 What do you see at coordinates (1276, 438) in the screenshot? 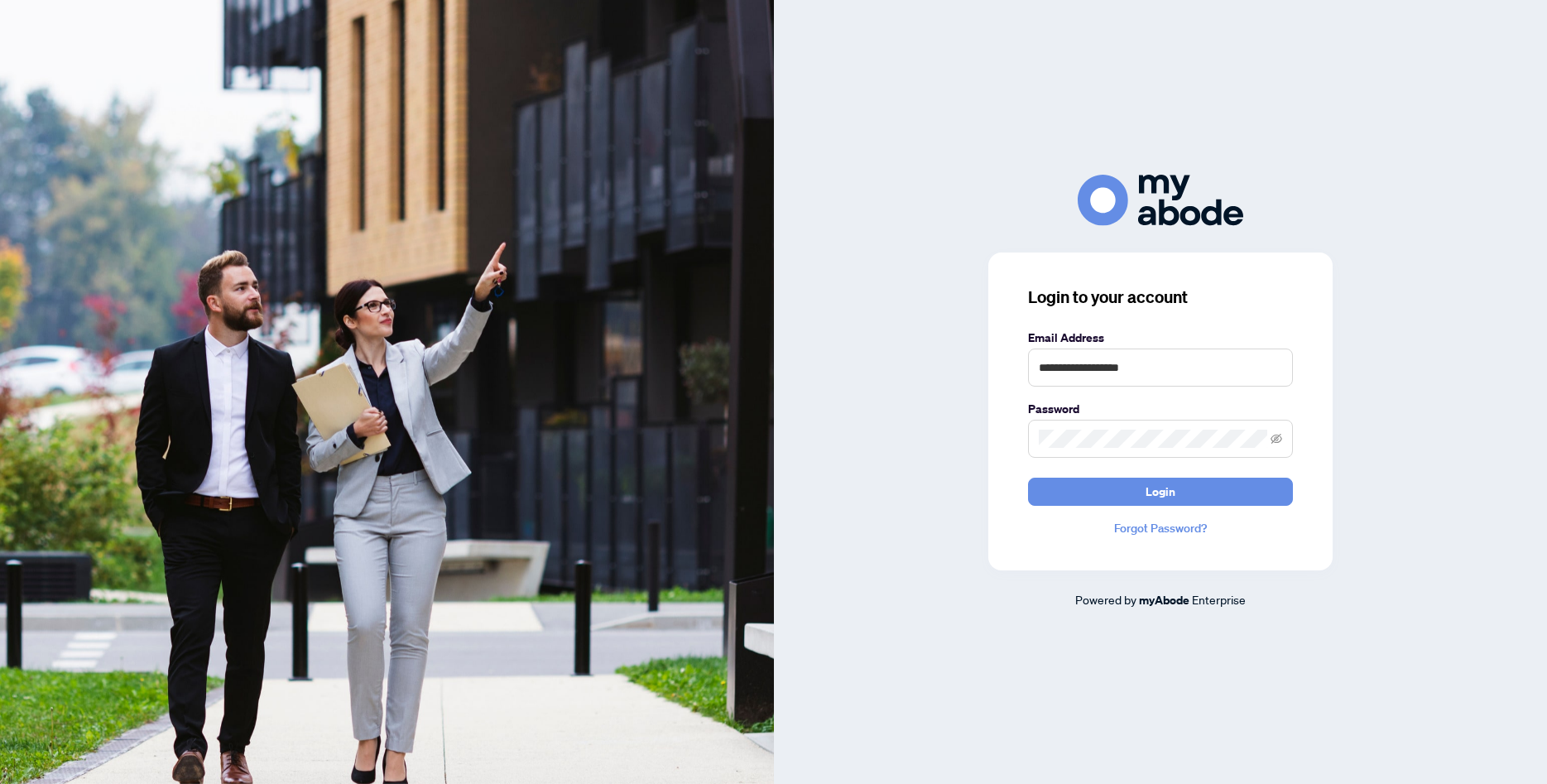
I see `span: eye-invisible` at bounding box center [1276, 438].